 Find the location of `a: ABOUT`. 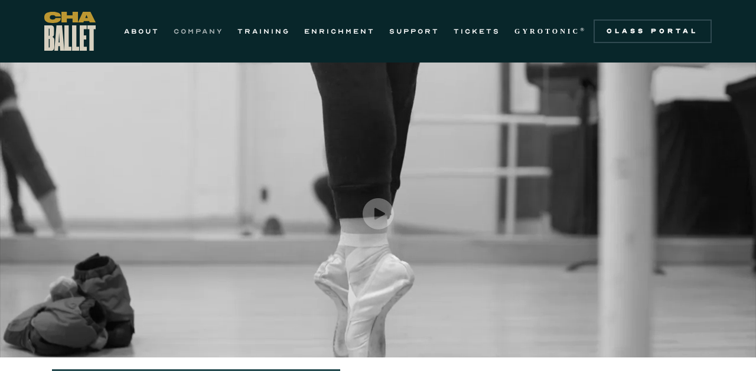

a: ABOUT is located at coordinates (142, 31).